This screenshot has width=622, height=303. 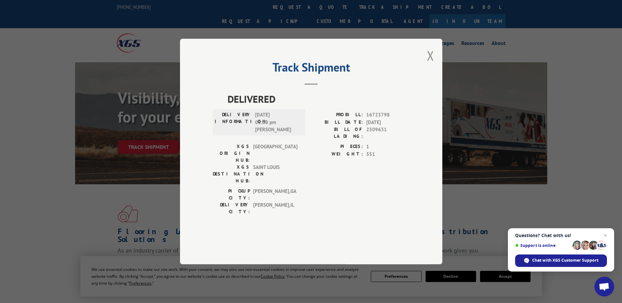 I want to click on span: 551, so click(x=388, y=154).